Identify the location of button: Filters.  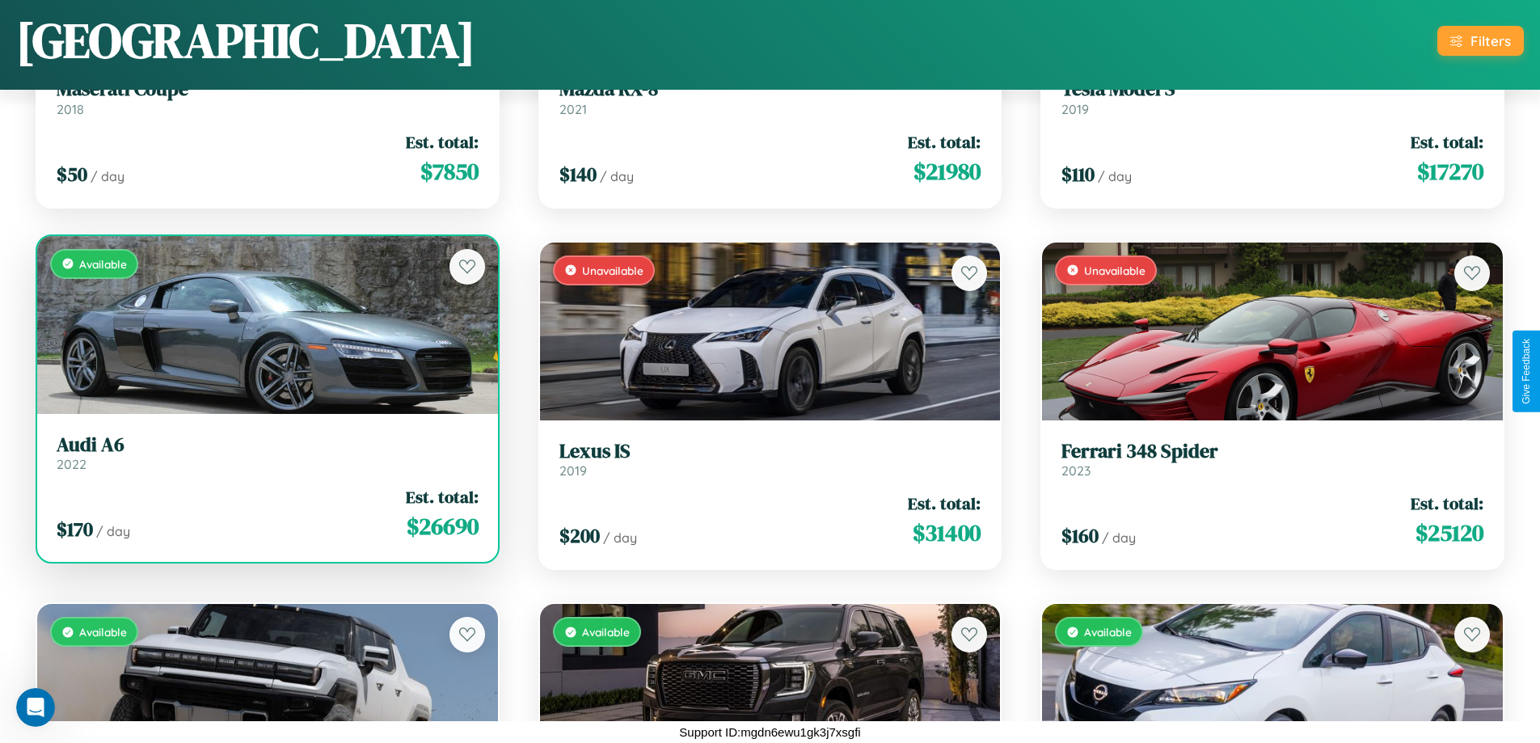
(1480, 40).